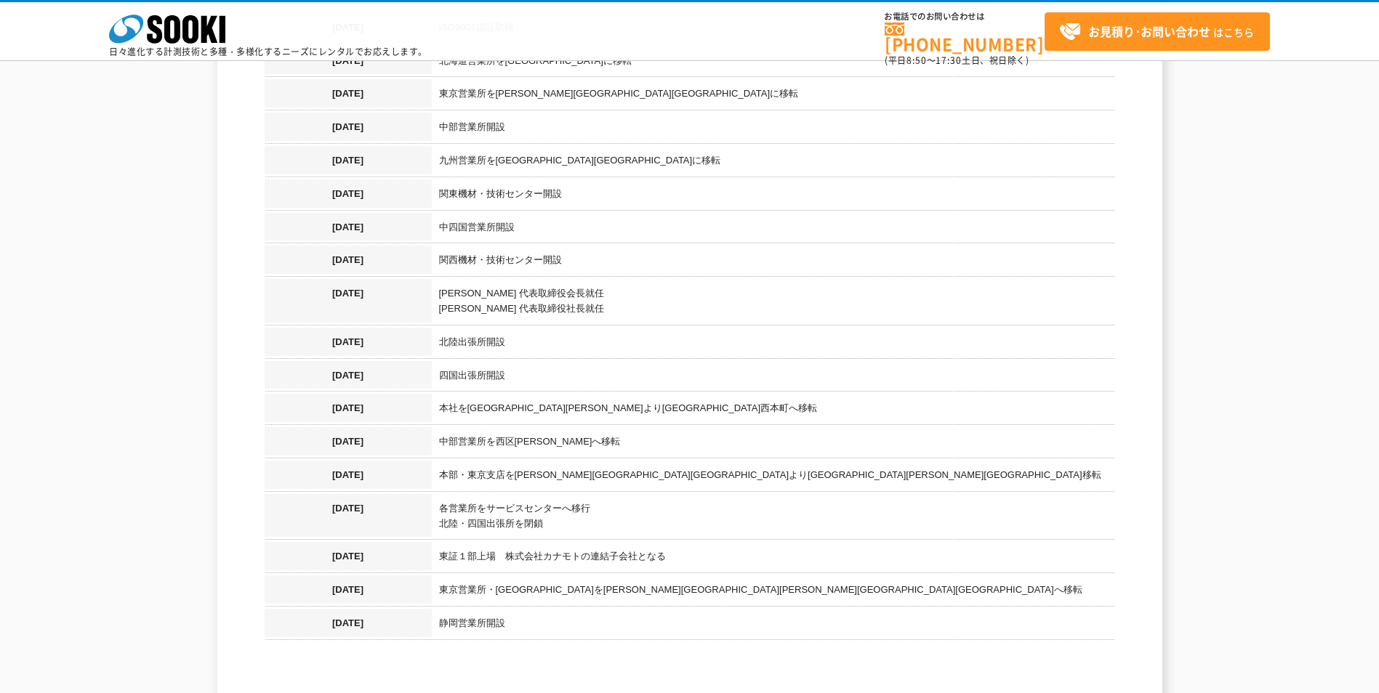  What do you see at coordinates (773, 129) in the screenshot?
I see `td: 中部営業所開設` at bounding box center [773, 129].